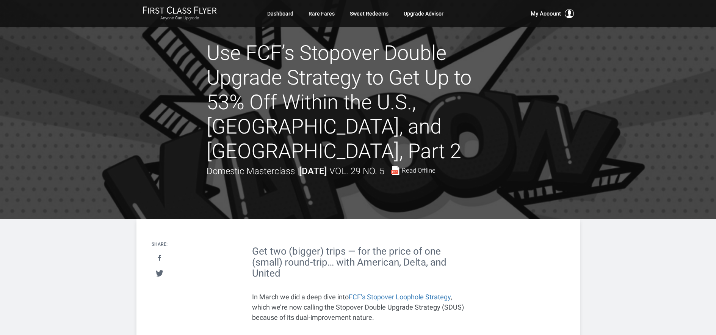  Describe the element at coordinates (159, 273) in the screenshot. I see `a: Tweet` at that location.